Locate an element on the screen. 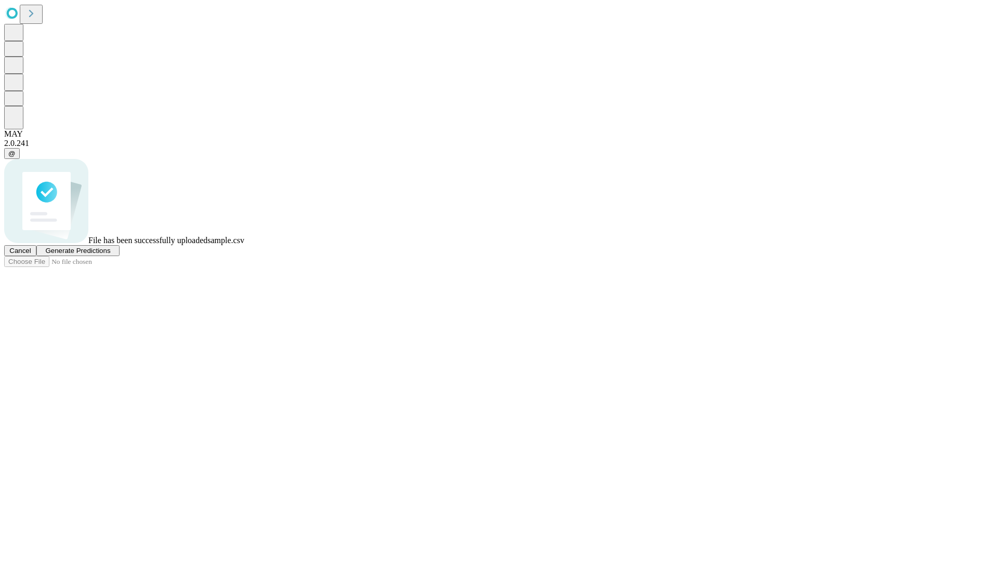 This screenshot has height=561, width=998. span: Generate Predictions is located at coordinates (77, 251).